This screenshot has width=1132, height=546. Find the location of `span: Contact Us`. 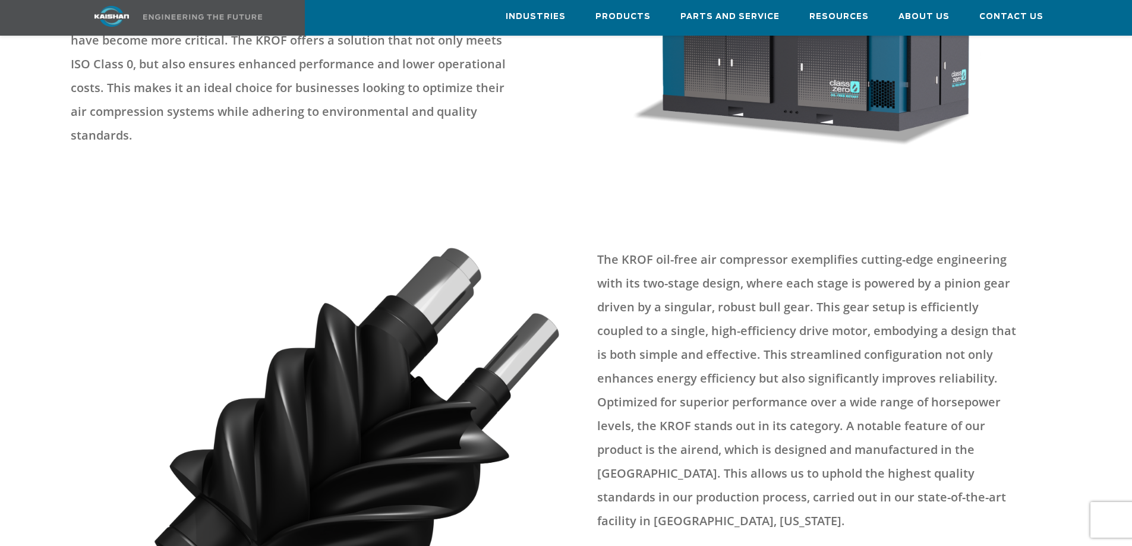

span: Contact Us is located at coordinates (1012, 17).